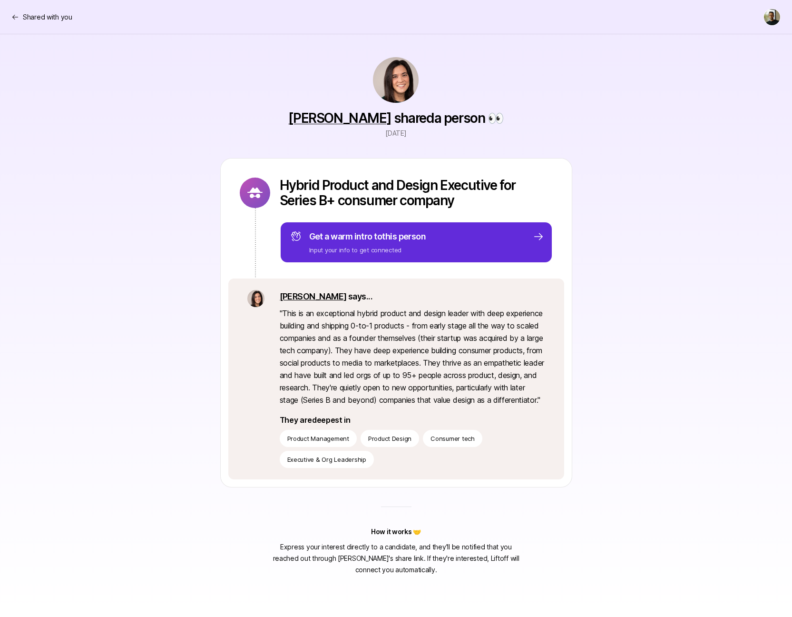  What do you see at coordinates (368, 250) in the screenshot?
I see `p: Input your info to get connected` at bounding box center [368, 250].